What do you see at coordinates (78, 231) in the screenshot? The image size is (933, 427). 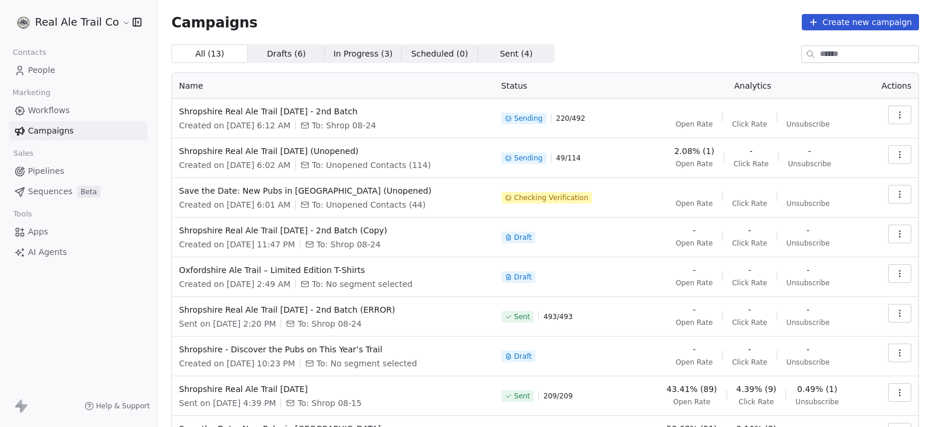 I see `a: Apps` at bounding box center [78, 231].